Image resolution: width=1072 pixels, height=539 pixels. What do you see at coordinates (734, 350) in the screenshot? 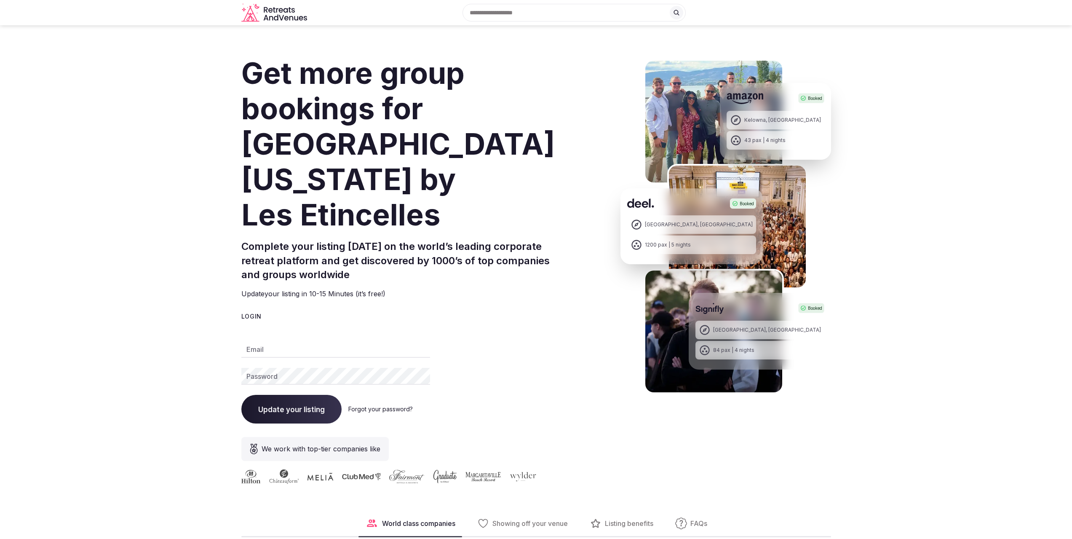
I see `div: 84 pax | 4 nights` at bounding box center [734, 350].